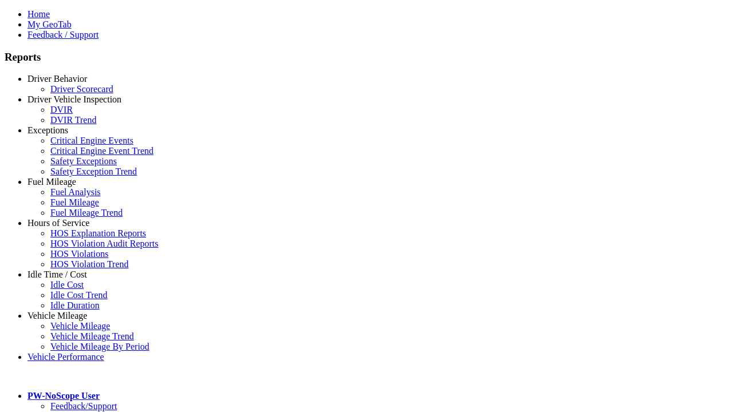  I want to click on a: My GeoTab, so click(49, 24).